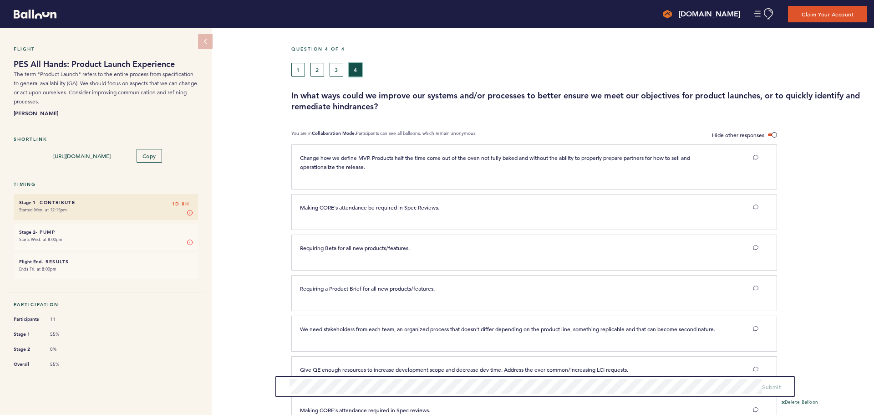 This screenshot has width=874, height=415. I want to click on h3: In what ways could we improve our systems and/or processes to better ensure we meet our objective..., so click(579, 101).